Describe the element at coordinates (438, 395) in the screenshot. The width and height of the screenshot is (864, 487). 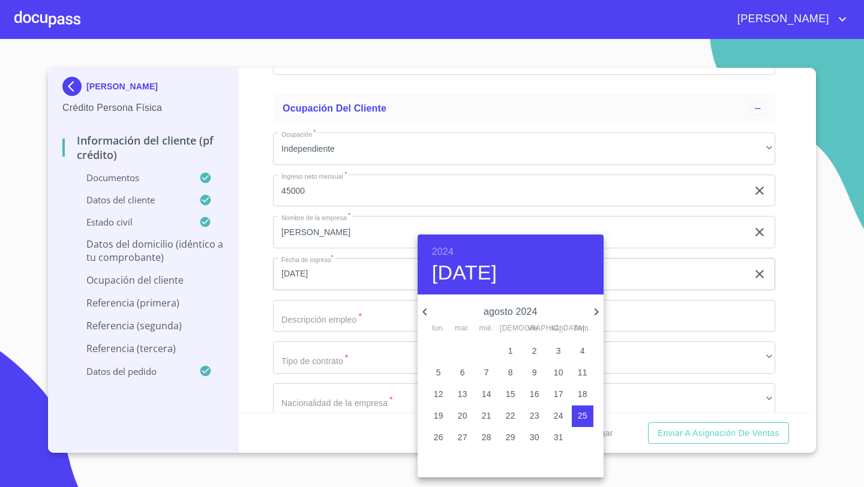
I see `button: 12` at that location.